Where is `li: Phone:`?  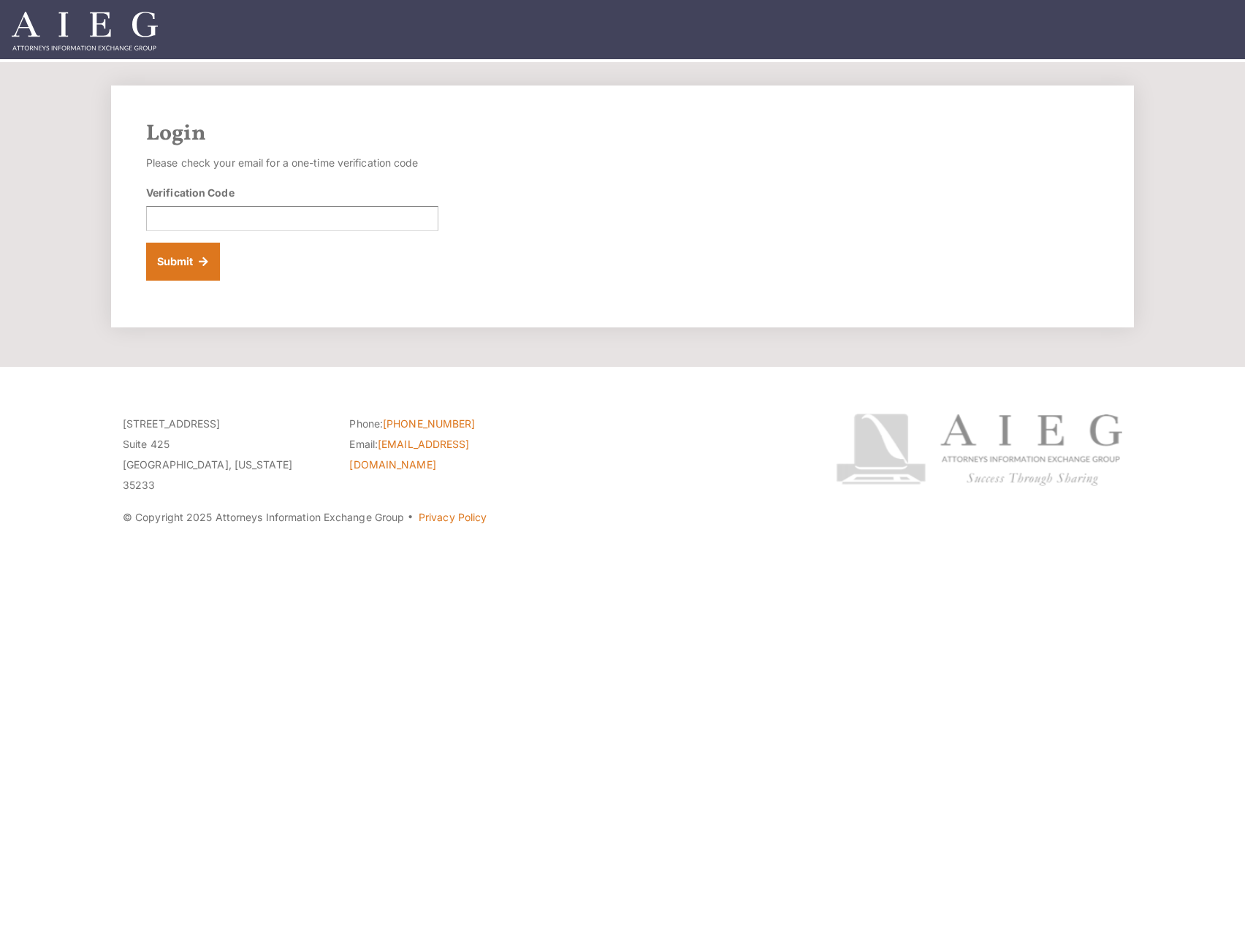 li: Phone: is located at coordinates (452, 424).